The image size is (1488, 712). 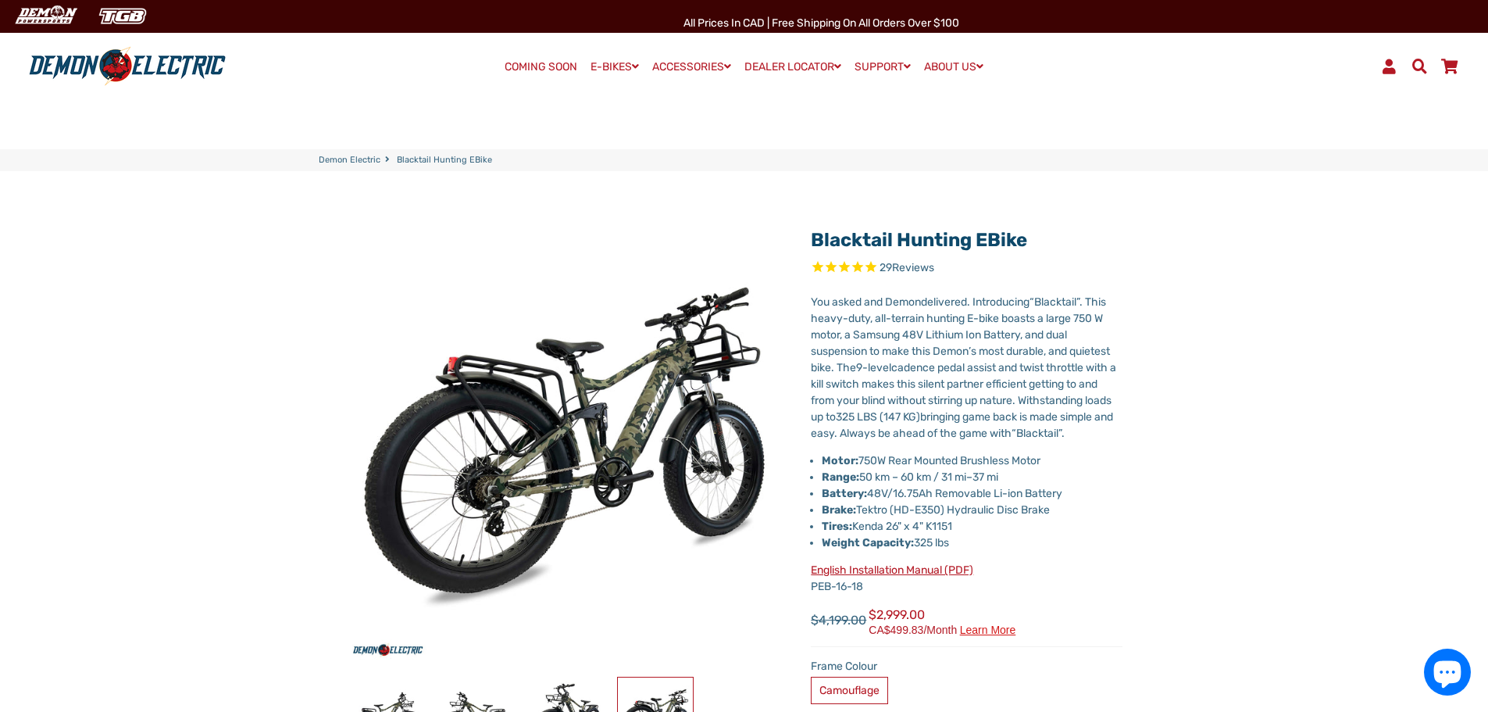 I want to click on li: Kenda 26" x 4" K1151, so click(x=972, y=526).